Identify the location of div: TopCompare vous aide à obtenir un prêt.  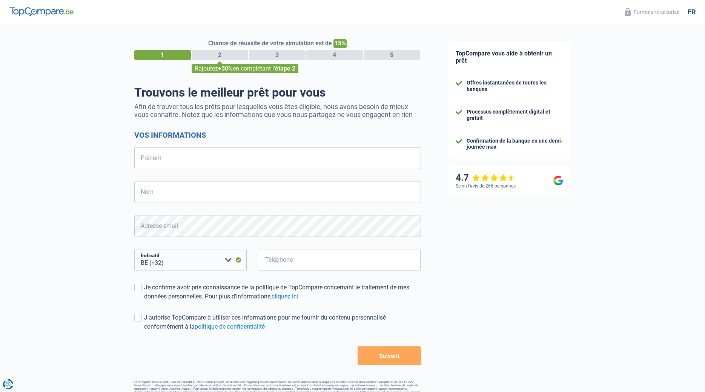
(509, 57).